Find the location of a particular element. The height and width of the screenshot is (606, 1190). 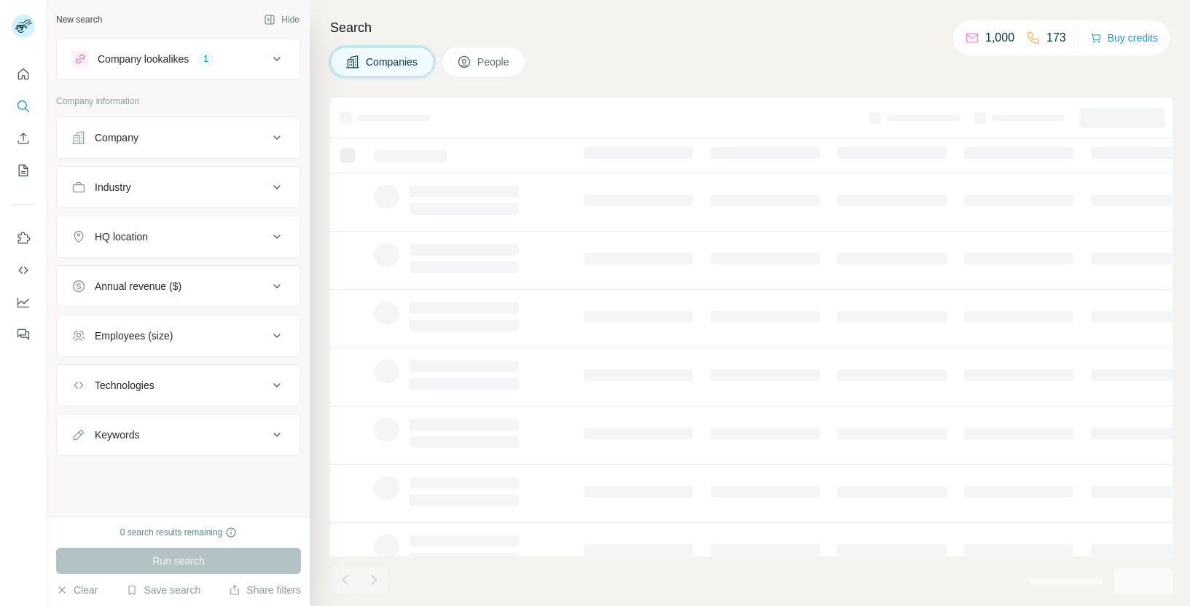

button: Clear is located at coordinates (76, 590).